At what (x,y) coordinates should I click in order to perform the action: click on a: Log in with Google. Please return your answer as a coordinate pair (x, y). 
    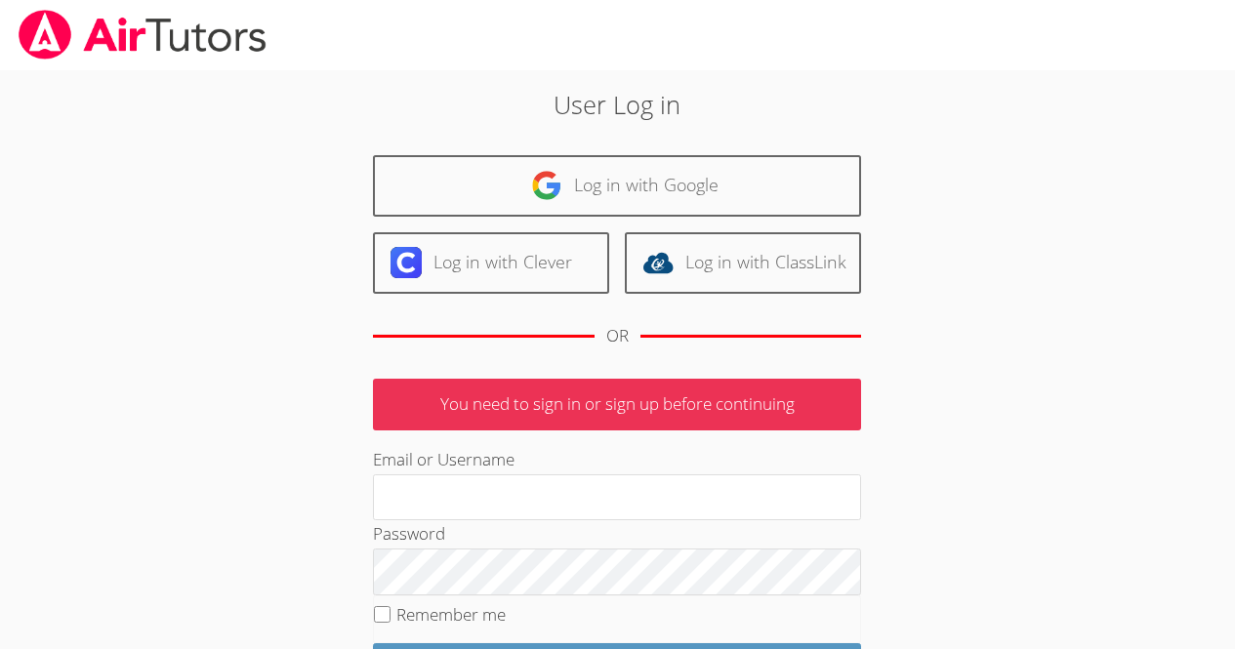
    Looking at the image, I should click on (617, 186).